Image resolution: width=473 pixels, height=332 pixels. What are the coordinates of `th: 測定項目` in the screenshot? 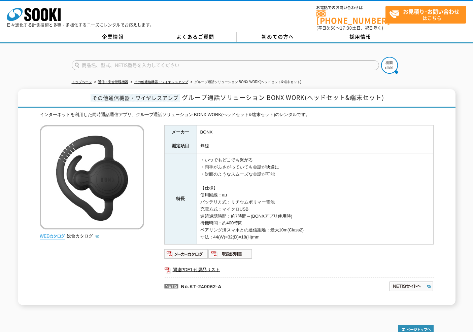 It's located at (181, 147).